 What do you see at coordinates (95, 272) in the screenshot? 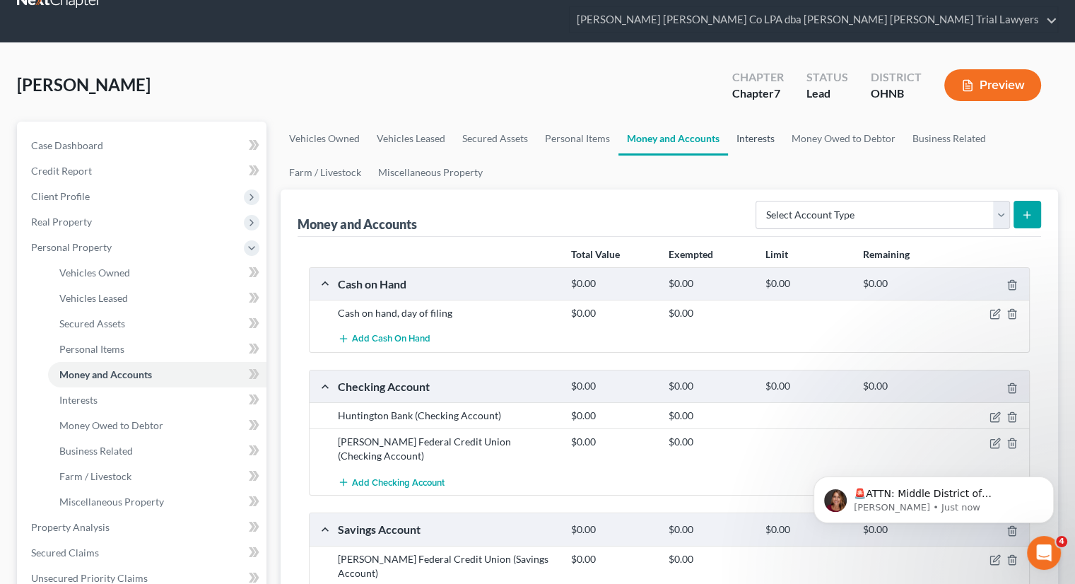
I see `span: Vehicles Owned` at bounding box center [95, 272].